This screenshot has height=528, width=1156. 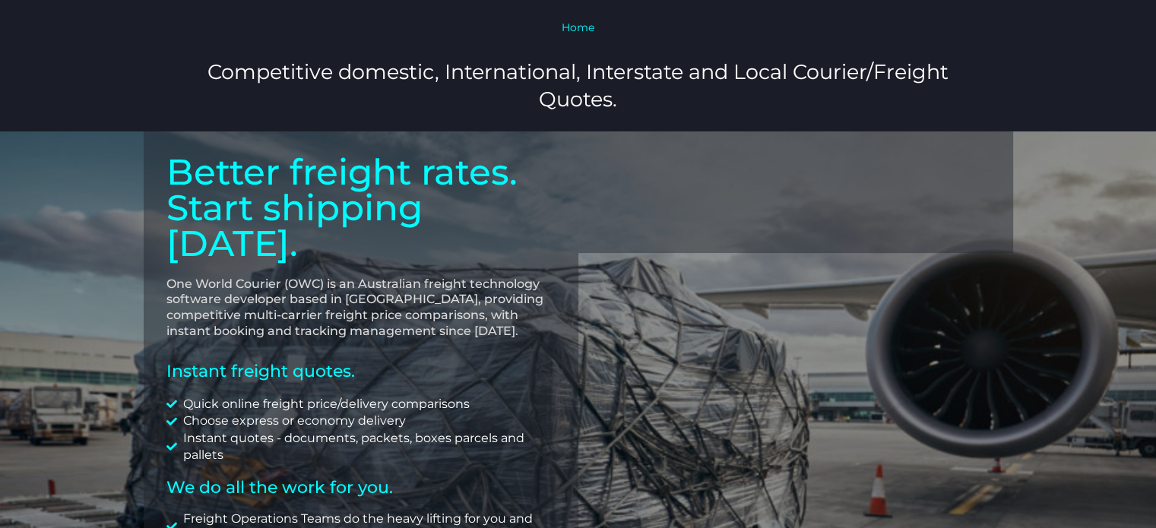 I want to click on span: Quick online freight price/delivery comparisons, so click(x=324, y=404).